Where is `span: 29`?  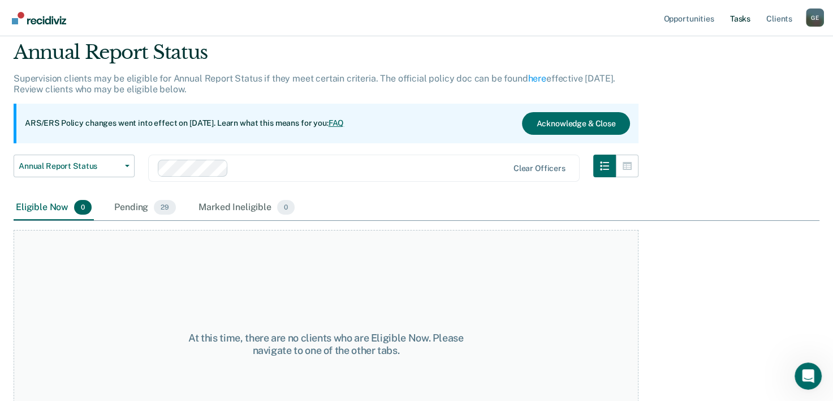
span: 29 is located at coordinates (165, 207).